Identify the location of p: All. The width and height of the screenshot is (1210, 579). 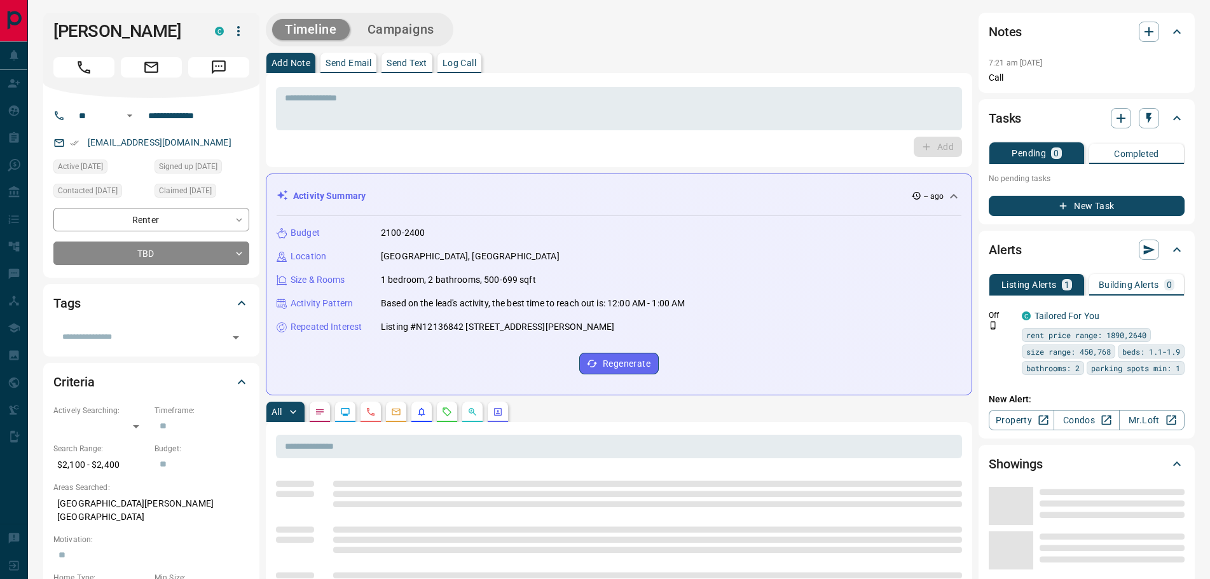
(277, 412).